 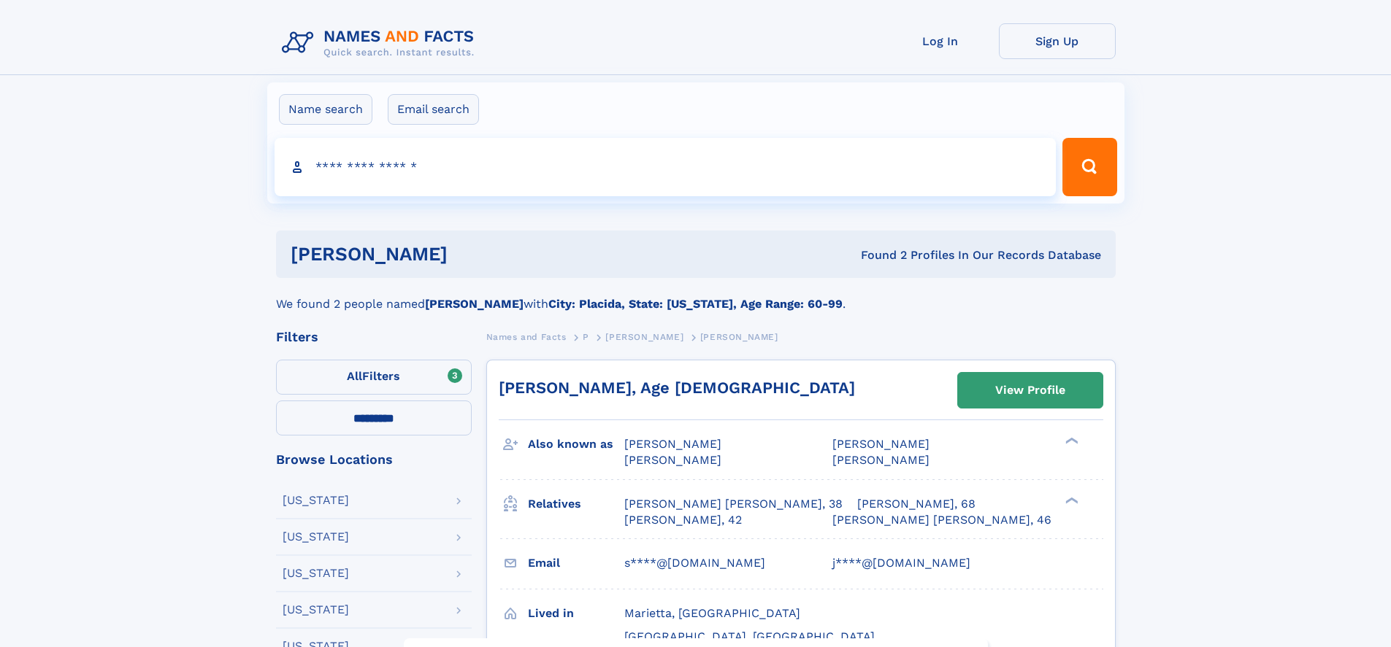 I want to click on a: Log In, so click(x=940, y=41).